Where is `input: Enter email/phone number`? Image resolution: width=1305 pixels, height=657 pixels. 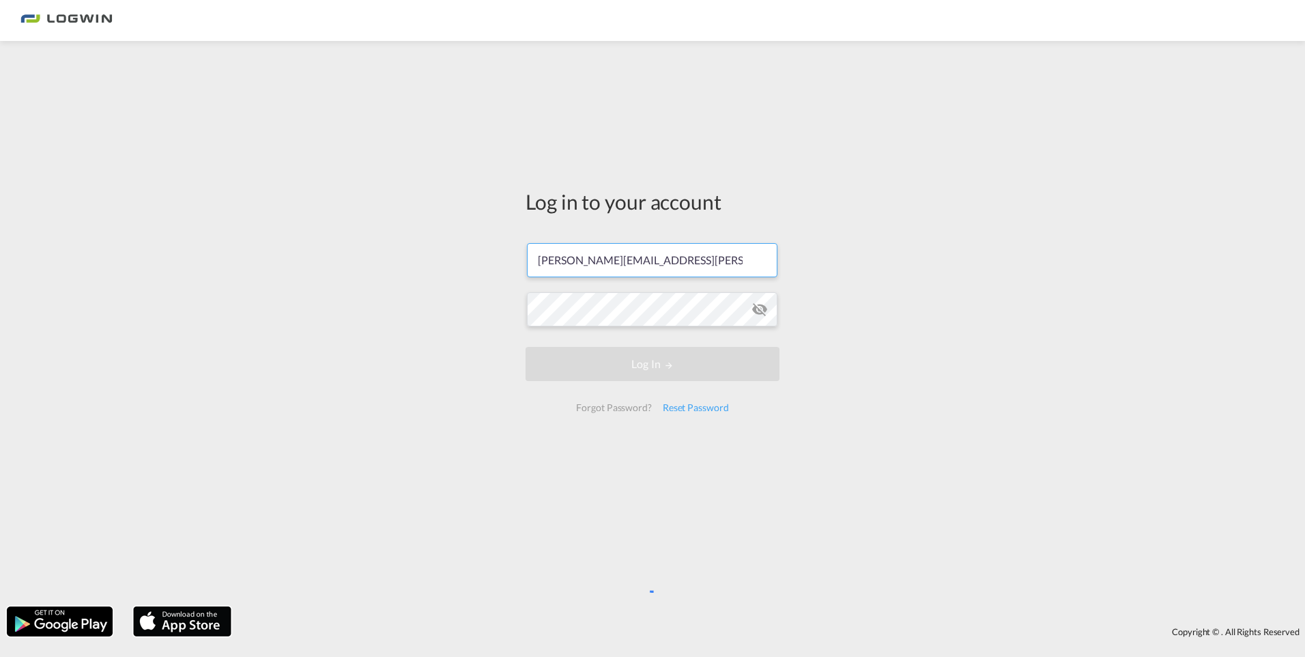 input: Enter email/phone number is located at coordinates (652, 260).